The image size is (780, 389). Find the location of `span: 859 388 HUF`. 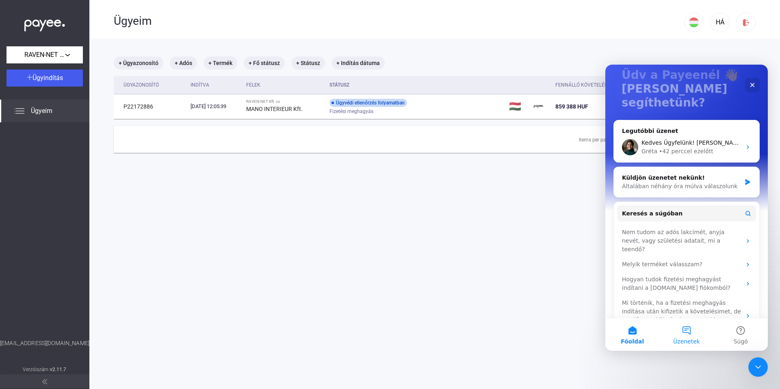

span: 859 388 HUF is located at coordinates (572, 106).